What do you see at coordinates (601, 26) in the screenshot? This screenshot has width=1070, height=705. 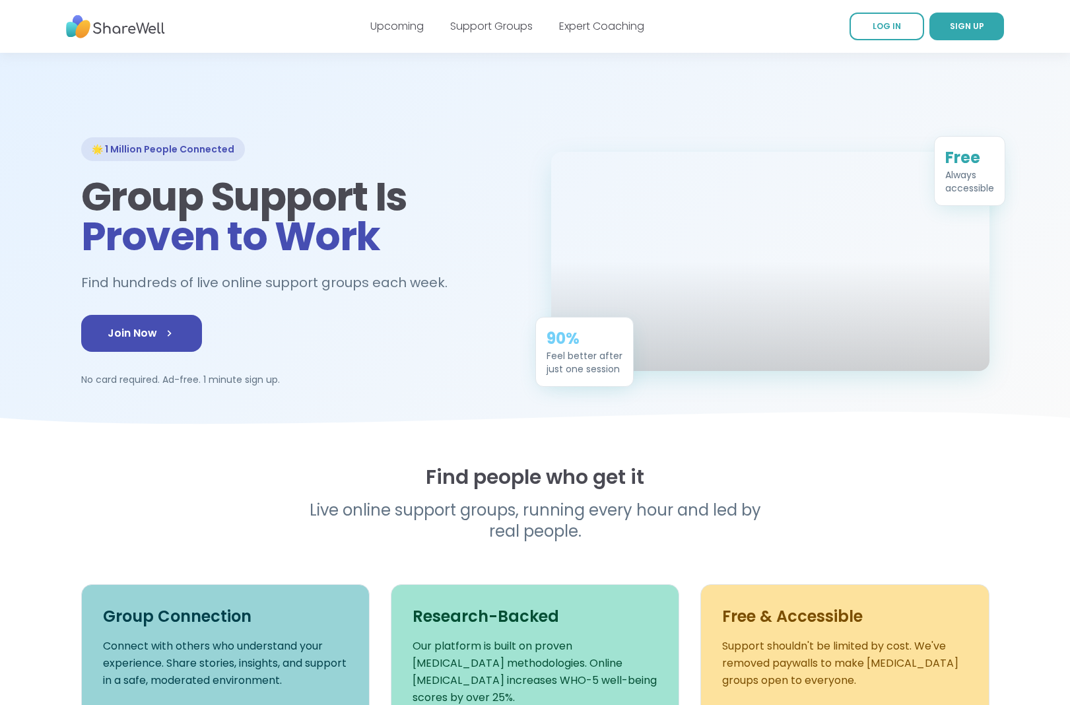 I see `a: Expert Coaching` at bounding box center [601, 26].